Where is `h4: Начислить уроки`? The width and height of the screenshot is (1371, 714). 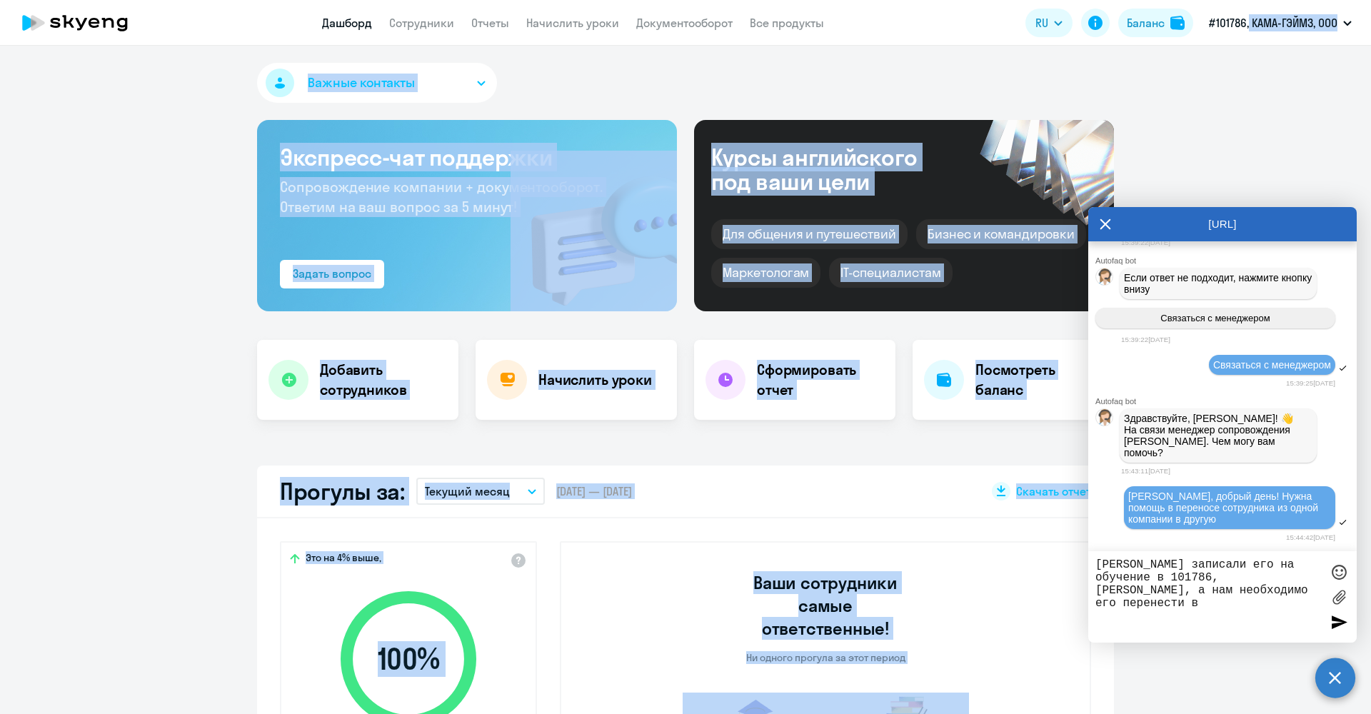 h4: Начислить уроки is located at coordinates (595, 380).